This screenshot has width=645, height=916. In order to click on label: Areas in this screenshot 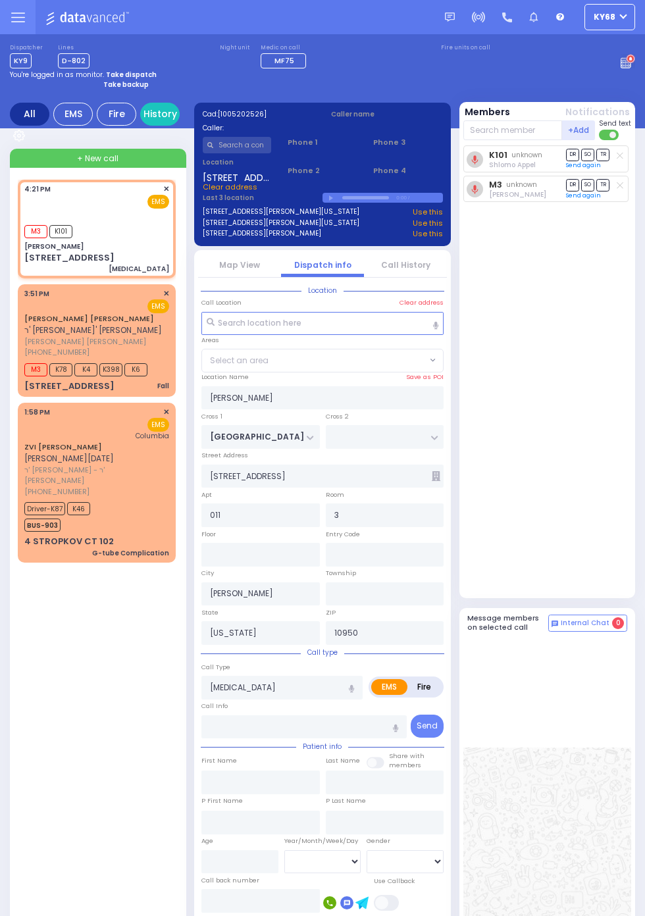, I will do `click(210, 340)`.